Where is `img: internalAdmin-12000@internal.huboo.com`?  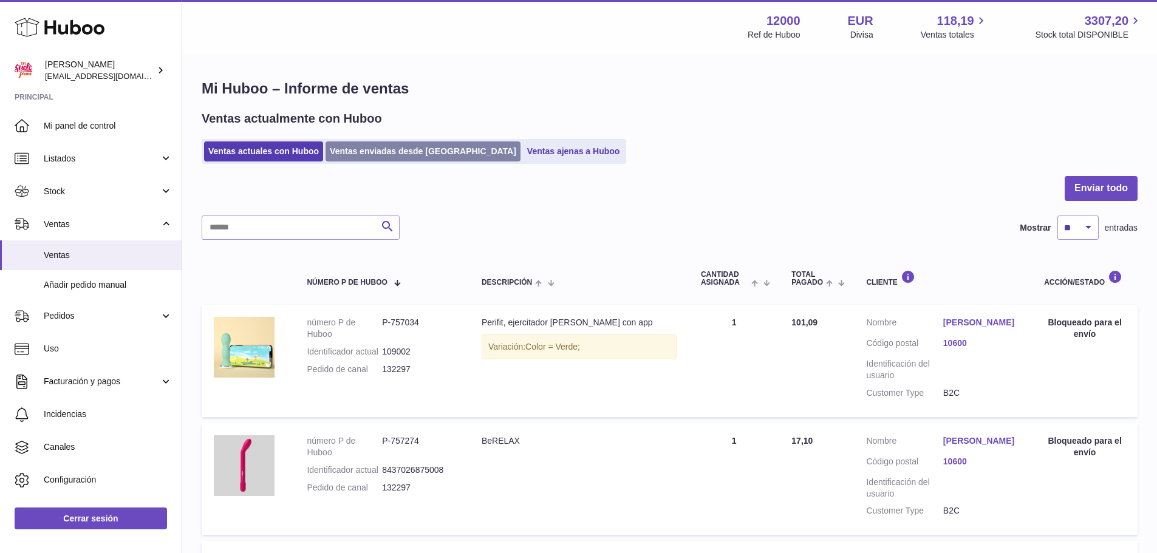 img: internalAdmin-12000@internal.huboo.com is located at coordinates (24, 70).